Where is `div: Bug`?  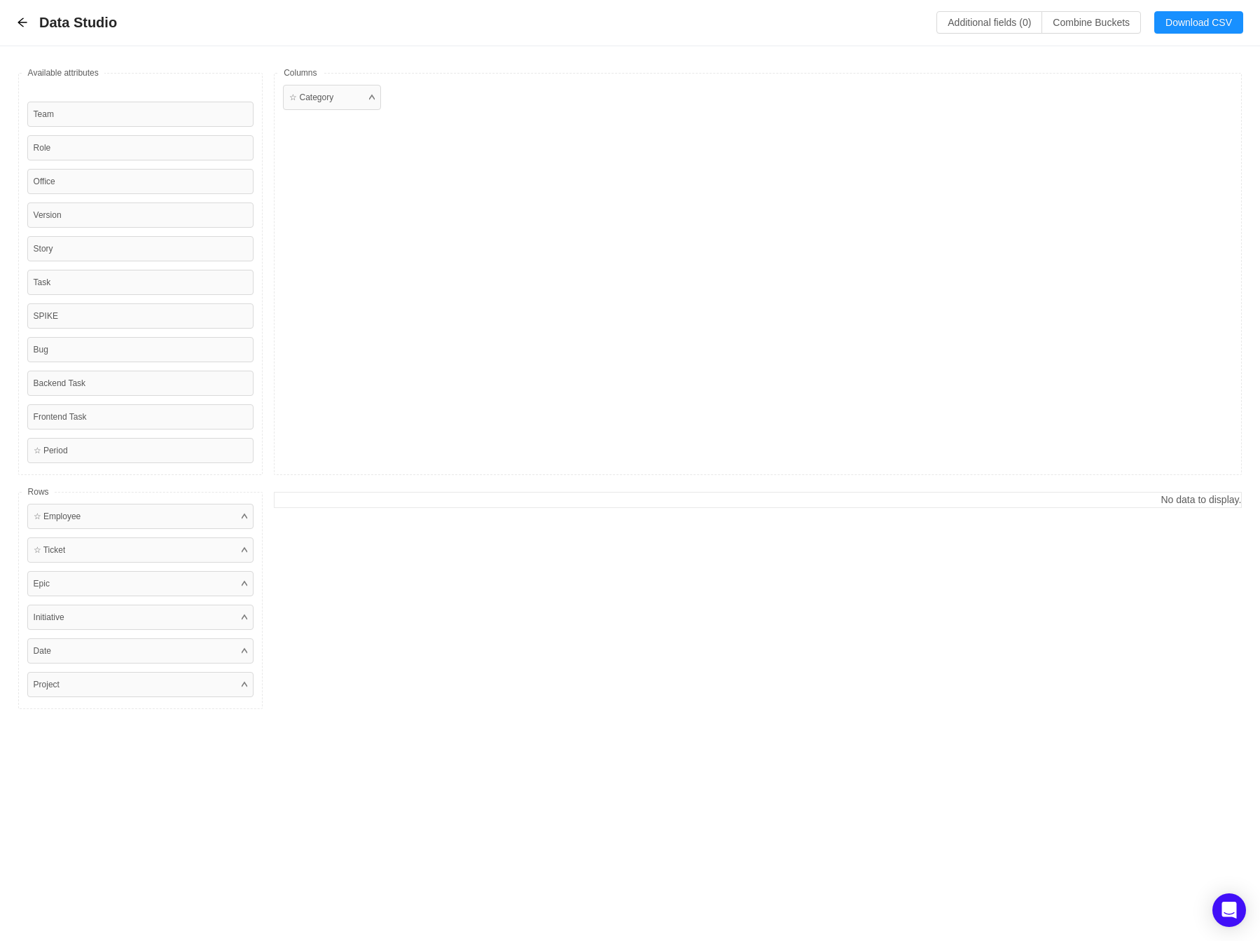
div: Bug is located at coordinates (141, 350).